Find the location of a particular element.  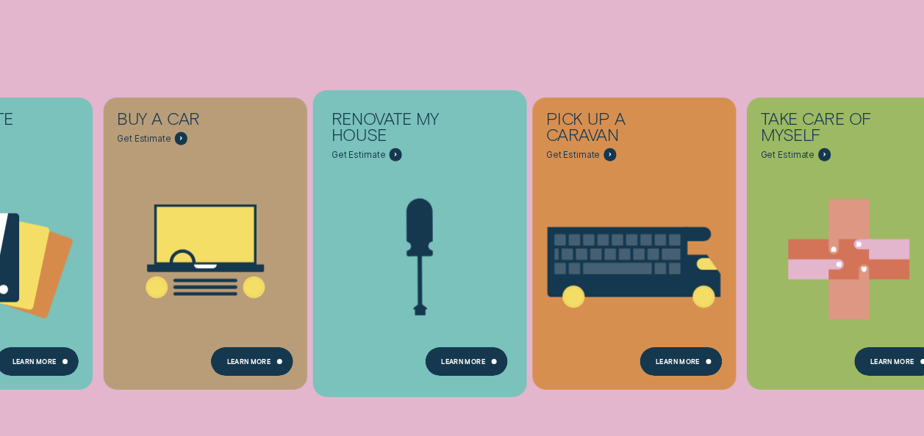

div: Pick up a caravan is located at coordinates (611, 129).